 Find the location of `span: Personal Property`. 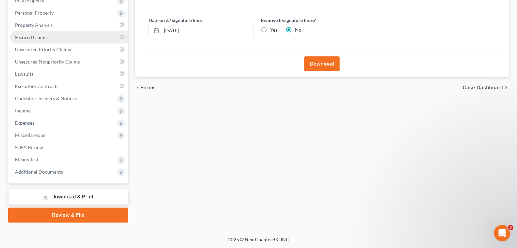

span: Personal Property is located at coordinates (34, 13).